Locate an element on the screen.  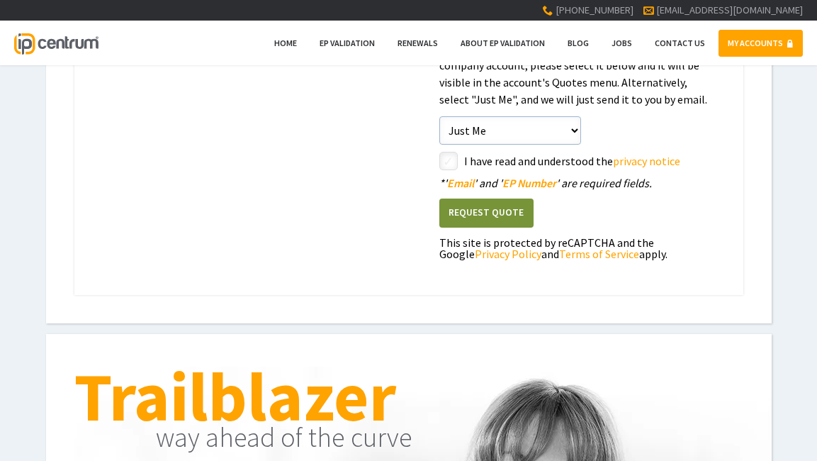
div: This site is protected by reCAPTCHA and the Google and apply. is located at coordinates (577, 248).